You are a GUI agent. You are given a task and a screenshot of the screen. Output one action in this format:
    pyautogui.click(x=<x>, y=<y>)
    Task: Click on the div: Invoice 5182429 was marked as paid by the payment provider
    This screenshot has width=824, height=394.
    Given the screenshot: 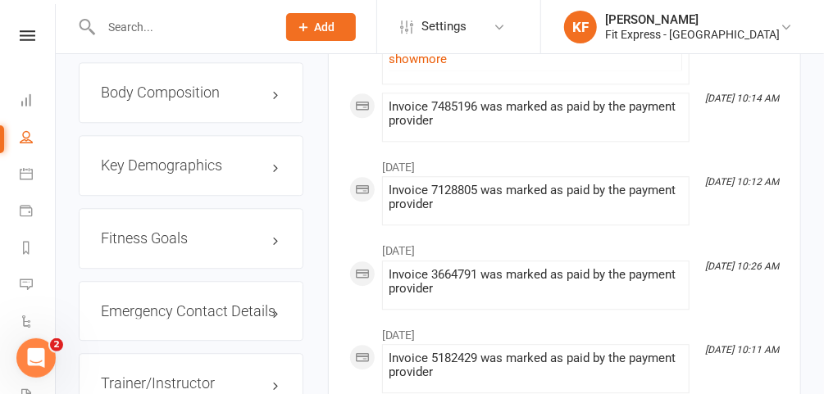 What is the action you would take?
    pyautogui.click(x=535, y=366)
    